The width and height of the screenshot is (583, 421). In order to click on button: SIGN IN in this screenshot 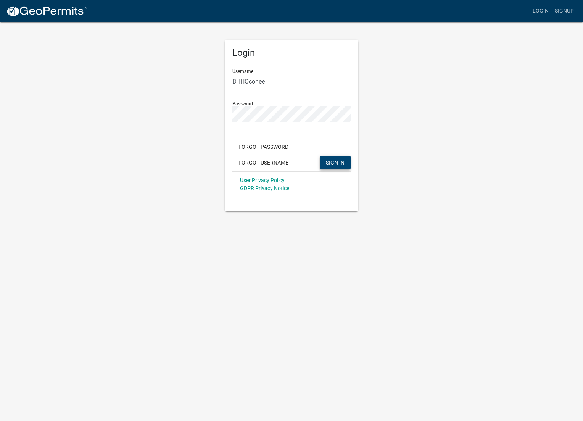, I will do `click(335, 163)`.